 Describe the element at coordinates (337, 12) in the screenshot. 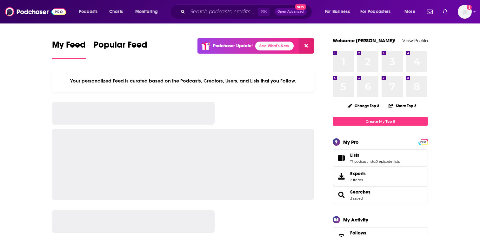

I see `span: For Business` at that location.